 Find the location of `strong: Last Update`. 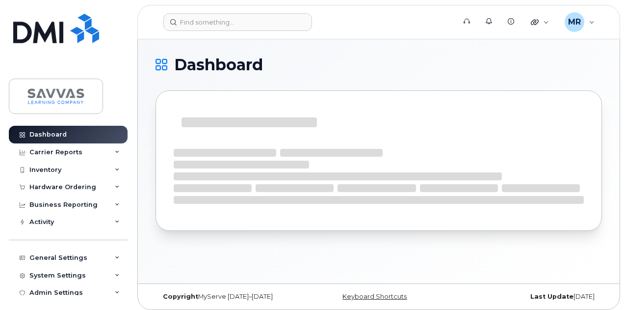

strong: Last Update is located at coordinates (552, 296).